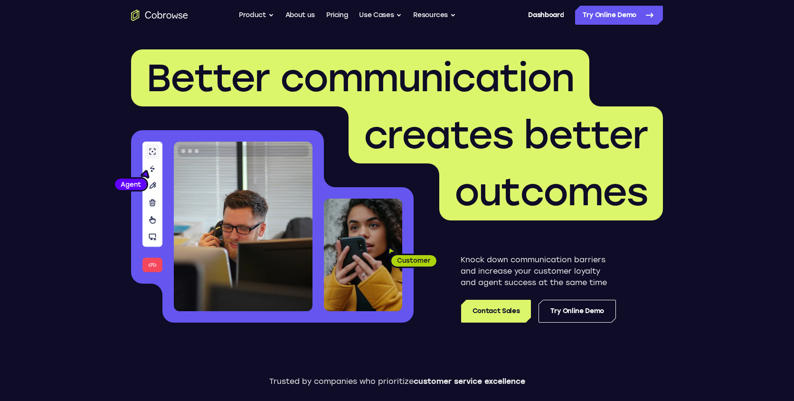 The height and width of the screenshot is (401, 794). I want to click on img: A customer support agent talking on the phone, so click(243, 226).